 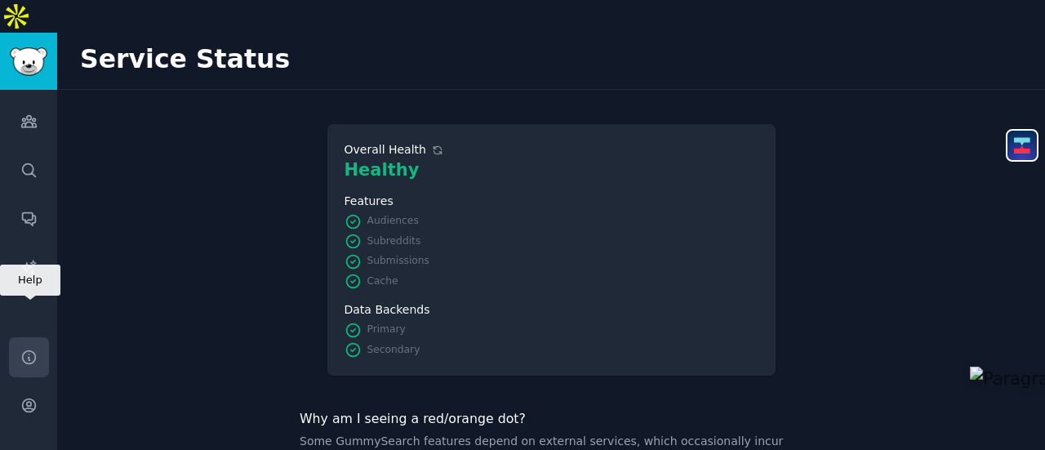 I want to click on span: Data Backends, so click(x=387, y=309).